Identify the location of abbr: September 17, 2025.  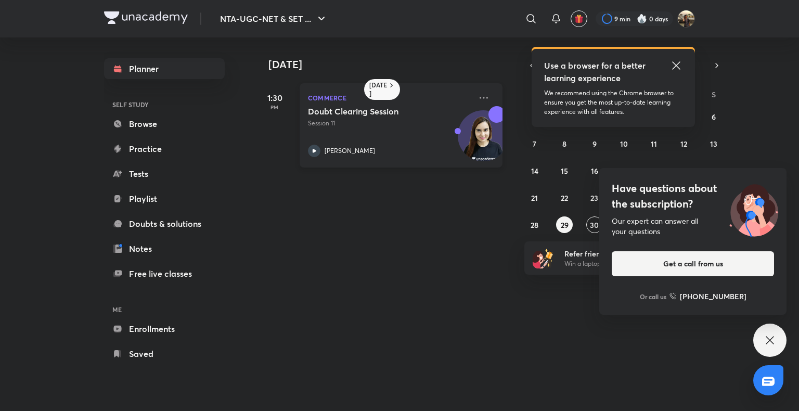
(624, 171).